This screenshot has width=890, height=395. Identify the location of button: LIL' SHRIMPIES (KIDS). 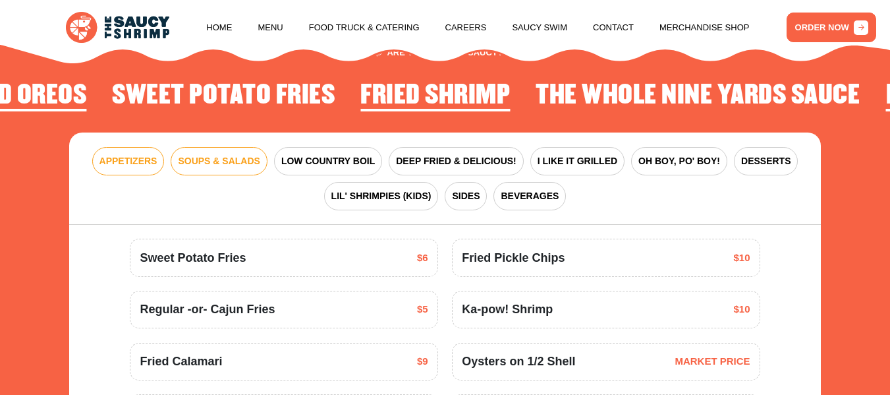
(381, 196).